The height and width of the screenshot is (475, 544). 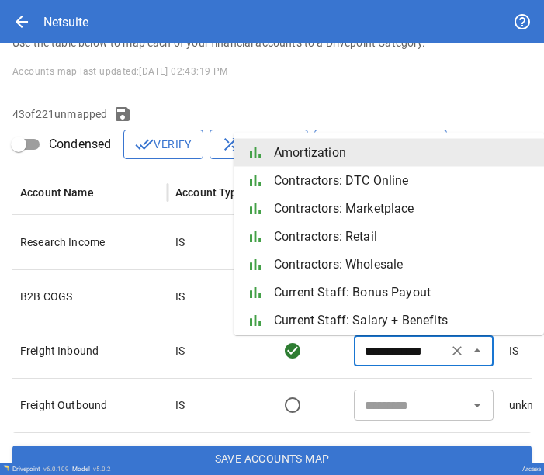 What do you see at coordinates (403, 153) in the screenshot?
I see `span: Amortization` at bounding box center [403, 153].